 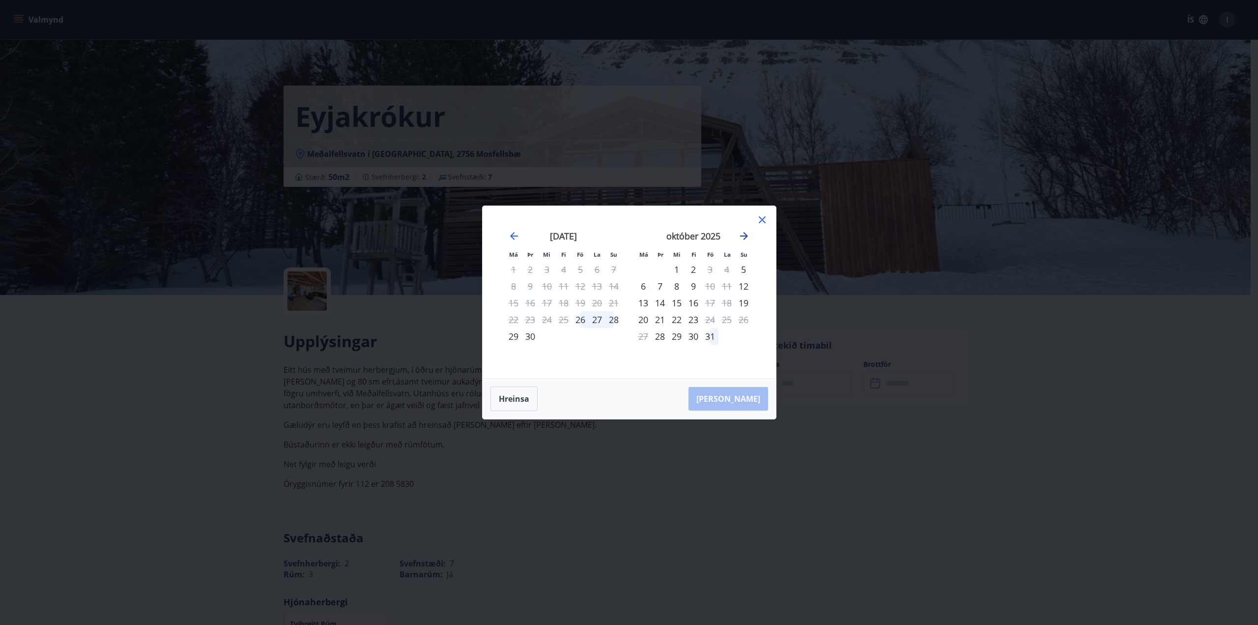 I want to click on td: Not available. fimmtudagur, 4. september 2025, so click(x=564, y=269).